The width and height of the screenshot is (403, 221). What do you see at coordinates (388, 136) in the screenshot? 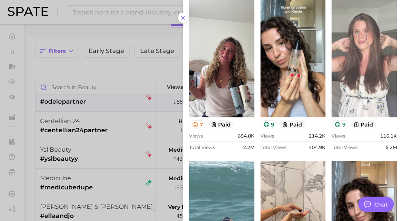
I see `span: 116.1k` at bounding box center [388, 136].